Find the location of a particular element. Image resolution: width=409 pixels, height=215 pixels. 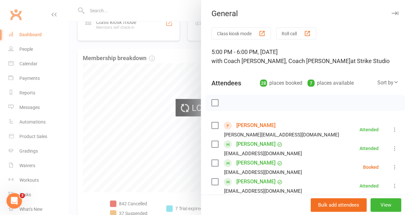

div: General is located at coordinates (305, 14).